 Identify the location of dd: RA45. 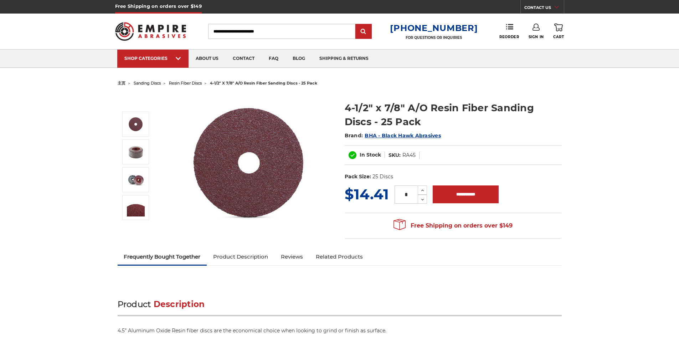
(409, 155).